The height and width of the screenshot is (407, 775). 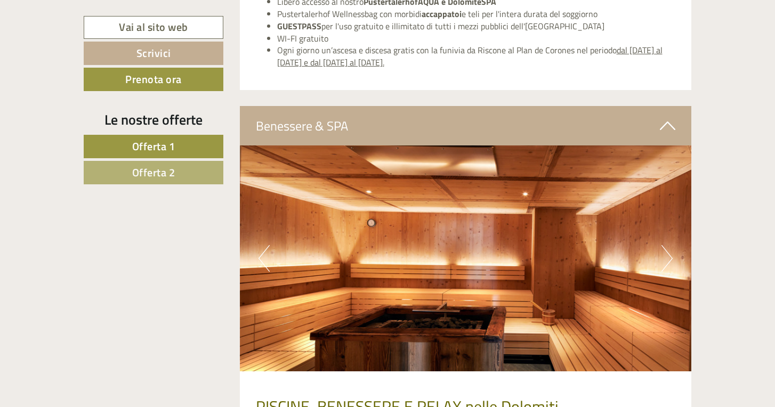 What do you see at coordinates (83, 45) in the screenshot?
I see `div: Buon giorno, come possiamo aiutarla?` at bounding box center [83, 45].